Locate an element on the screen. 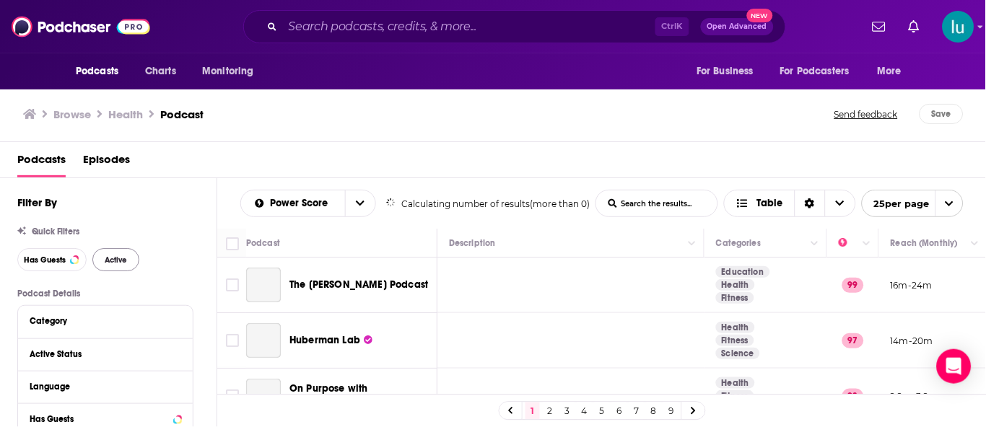 The width and height of the screenshot is (986, 427). p: 99 is located at coordinates (853, 285).